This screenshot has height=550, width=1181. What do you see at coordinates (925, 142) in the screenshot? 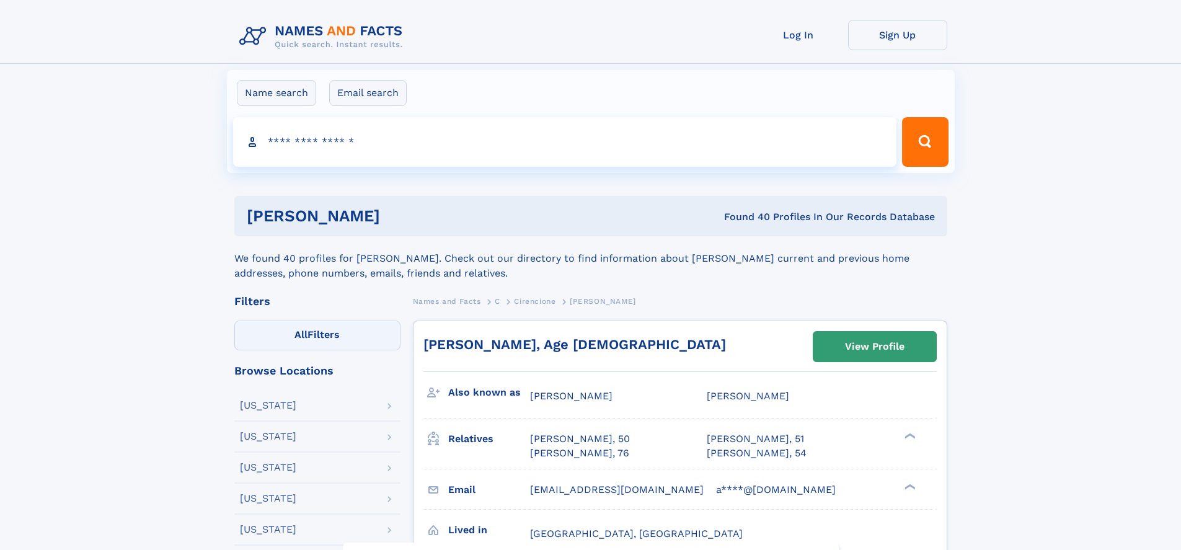
I see `button: Search Button` at bounding box center [925, 142].